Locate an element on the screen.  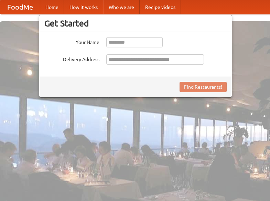
a: How it works is located at coordinates (83, 7).